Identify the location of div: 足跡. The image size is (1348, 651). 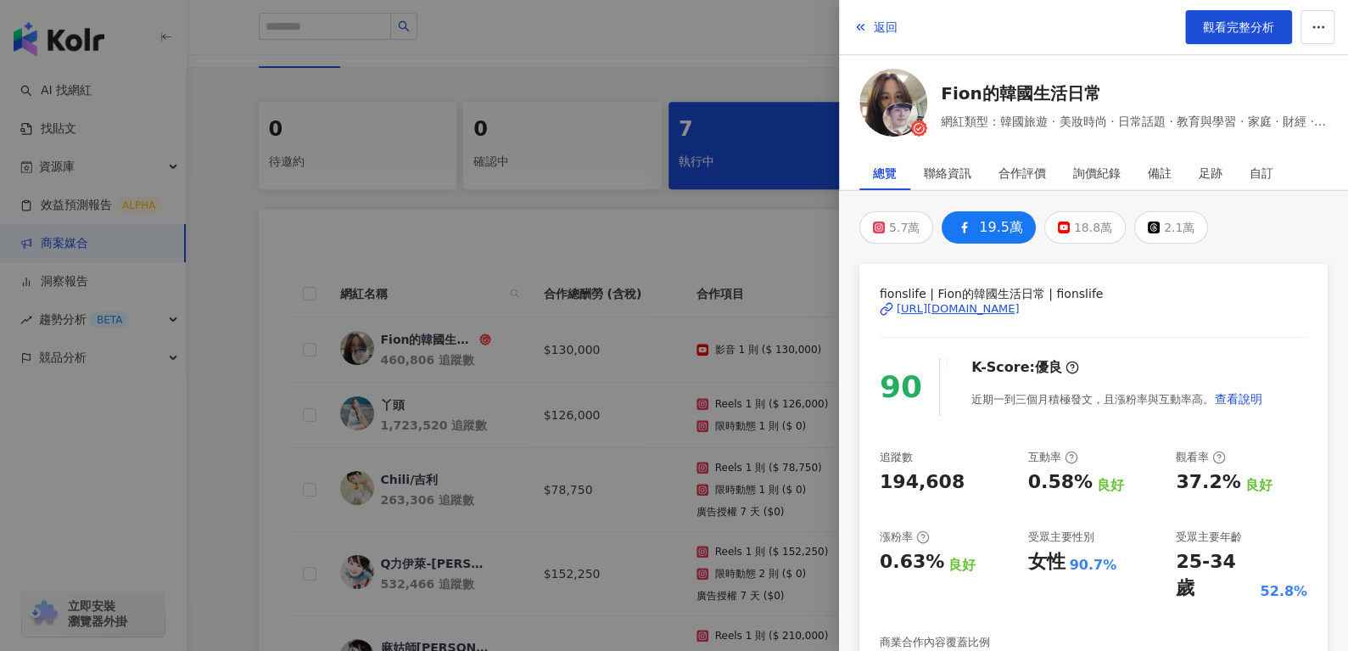
(1210, 173).